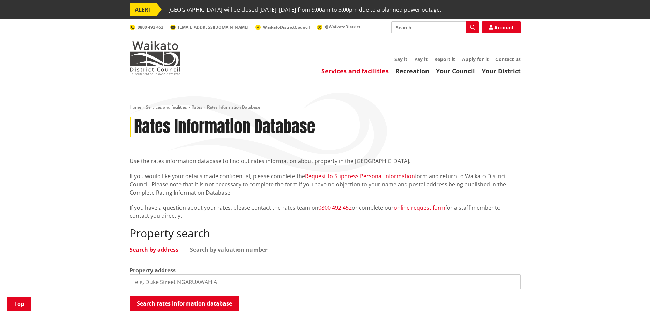 This screenshot has width=650, height=311. I want to click on span: @WaikatoDistrict, so click(342, 27).